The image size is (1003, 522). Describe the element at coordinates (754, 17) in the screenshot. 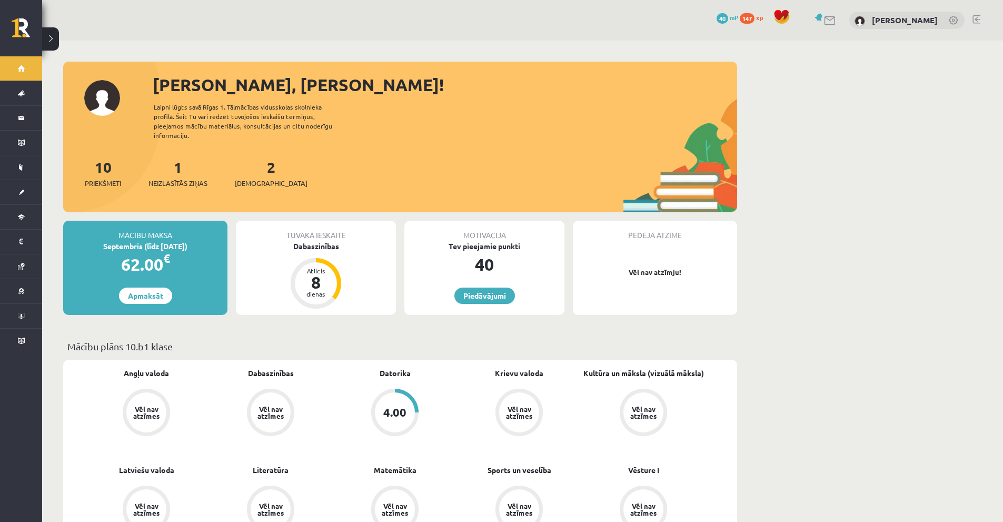

I see `a: 147 xp` at that location.